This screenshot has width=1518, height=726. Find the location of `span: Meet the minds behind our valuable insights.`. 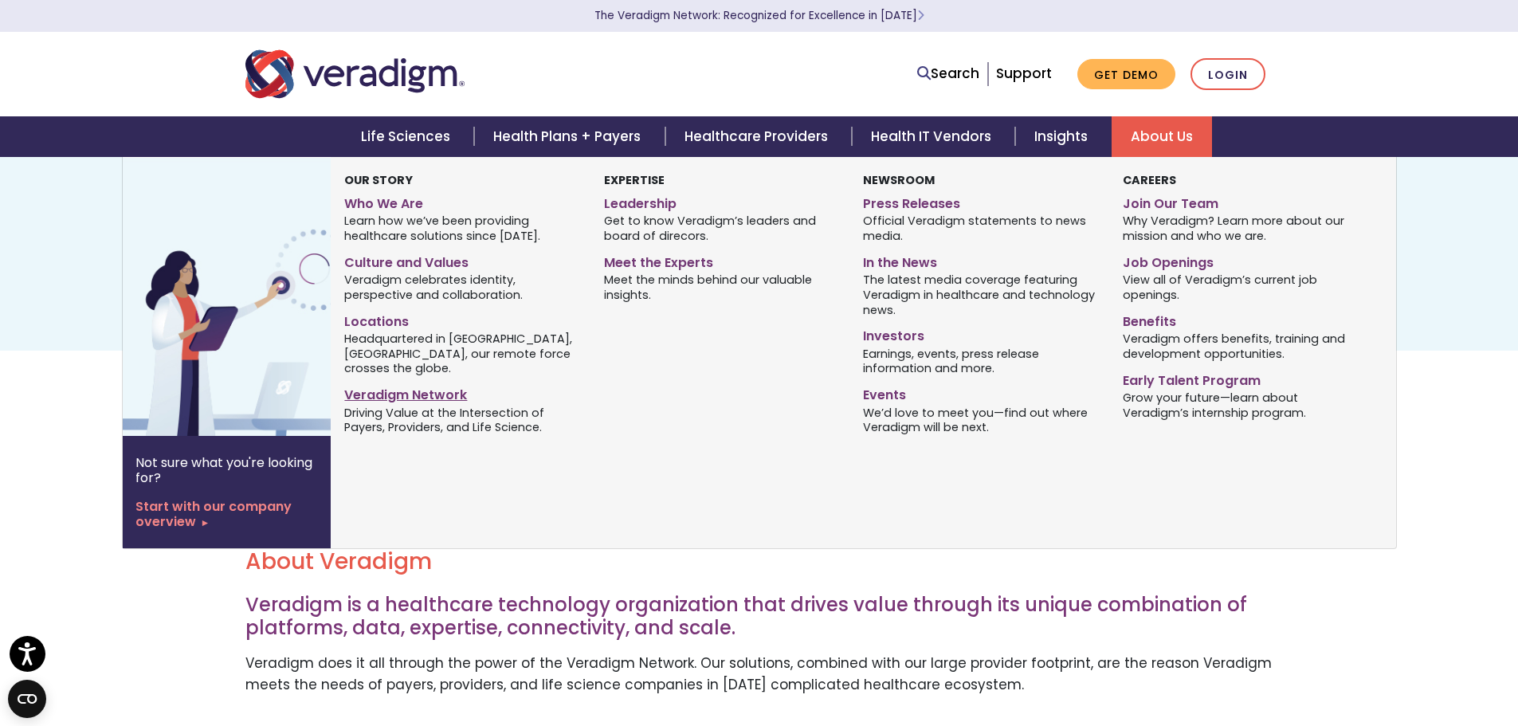

span: Meet the minds behind our valuable insights. is located at coordinates (721, 287).